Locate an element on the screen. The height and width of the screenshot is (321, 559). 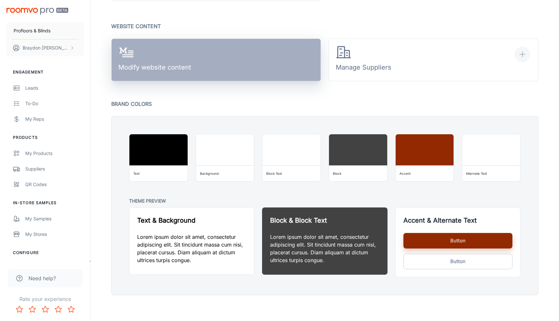
button: Rate 2 star is located at coordinates (32, 309).